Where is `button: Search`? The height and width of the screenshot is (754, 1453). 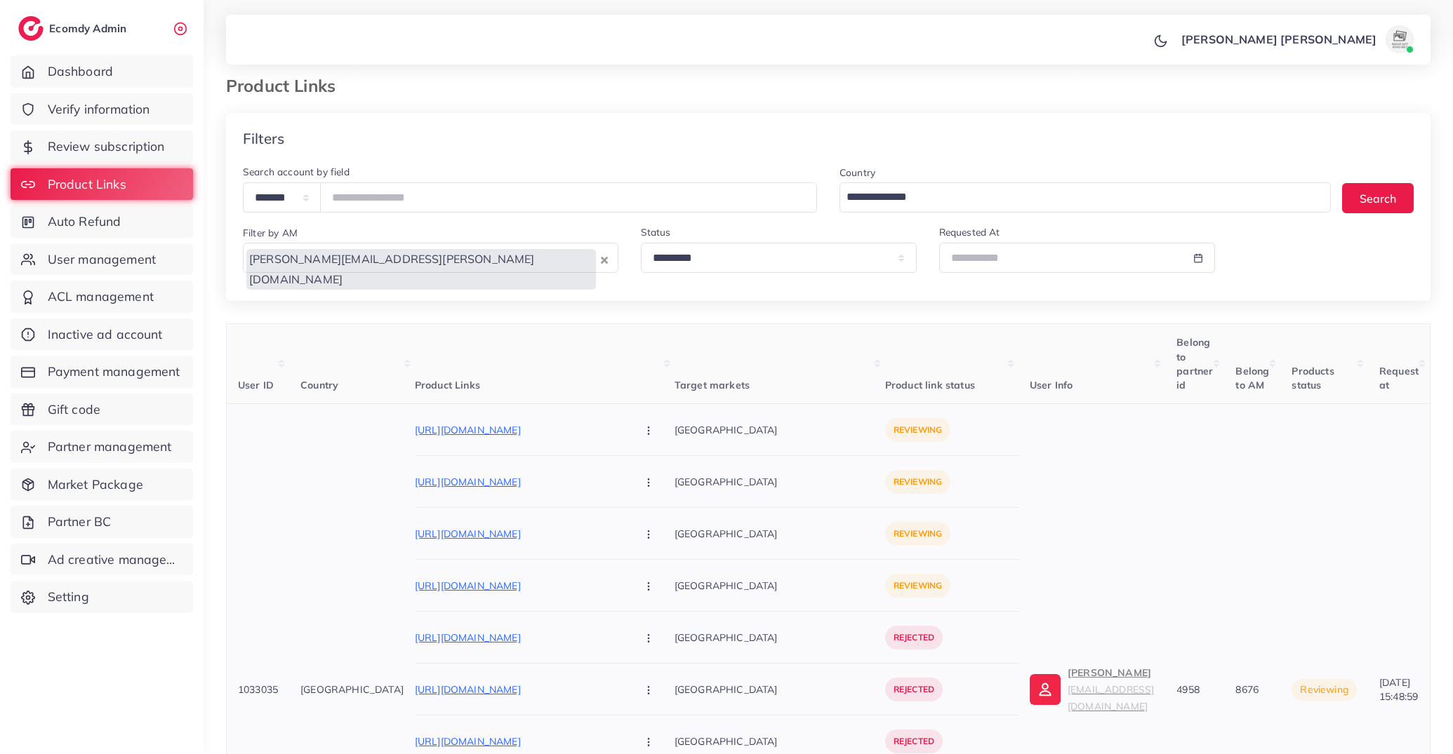 button: Search is located at coordinates (1378, 198).